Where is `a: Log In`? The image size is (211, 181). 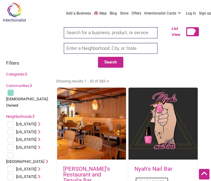
a: Log In is located at coordinates (191, 13).